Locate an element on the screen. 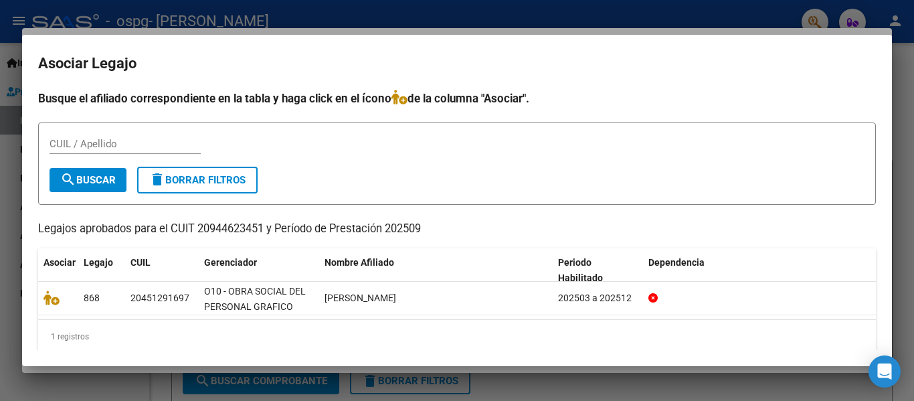 The image size is (914, 401). mat-icon: search is located at coordinates (68, 179).